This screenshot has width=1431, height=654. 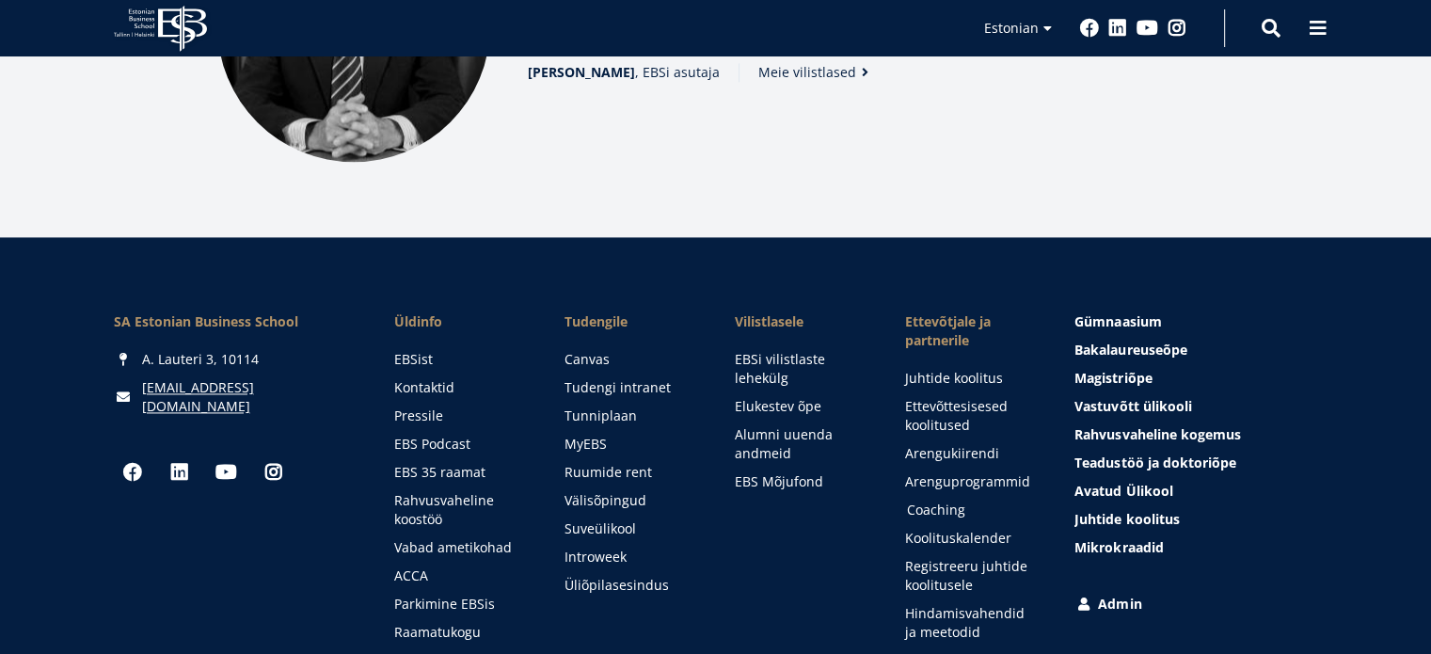 What do you see at coordinates (972, 510) in the screenshot?
I see `a: Coaching` at bounding box center [972, 510].